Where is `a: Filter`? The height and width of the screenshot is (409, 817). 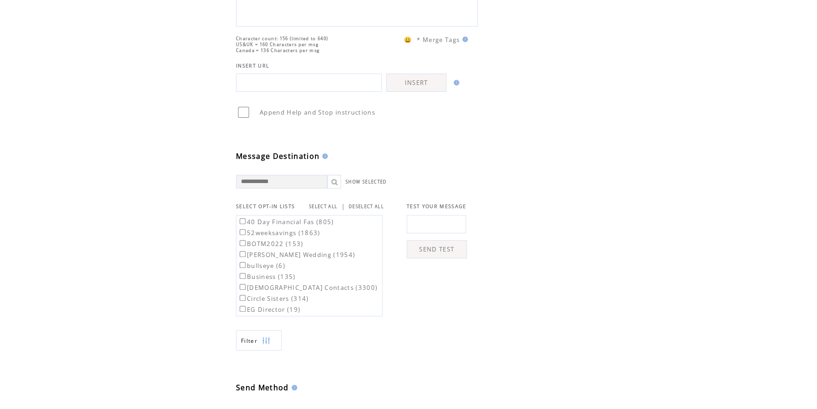 a: Filter is located at coordinates (259, 340).